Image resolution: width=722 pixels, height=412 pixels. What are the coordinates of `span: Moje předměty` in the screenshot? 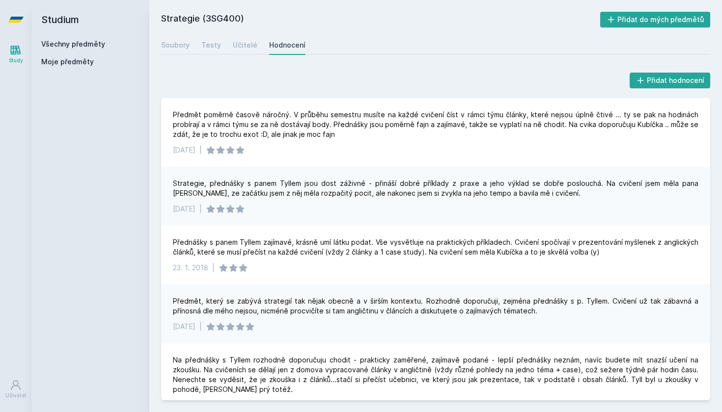 It's located at (67, 62).